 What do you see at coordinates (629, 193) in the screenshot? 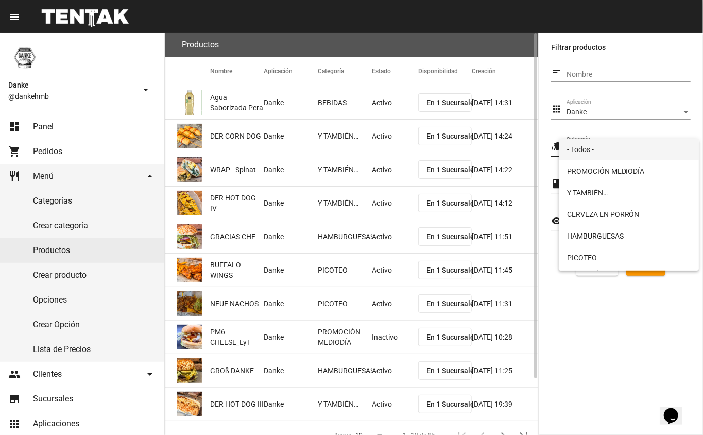
I see `span: Y TAMBIÉN…` at bounding box center [629, 193].